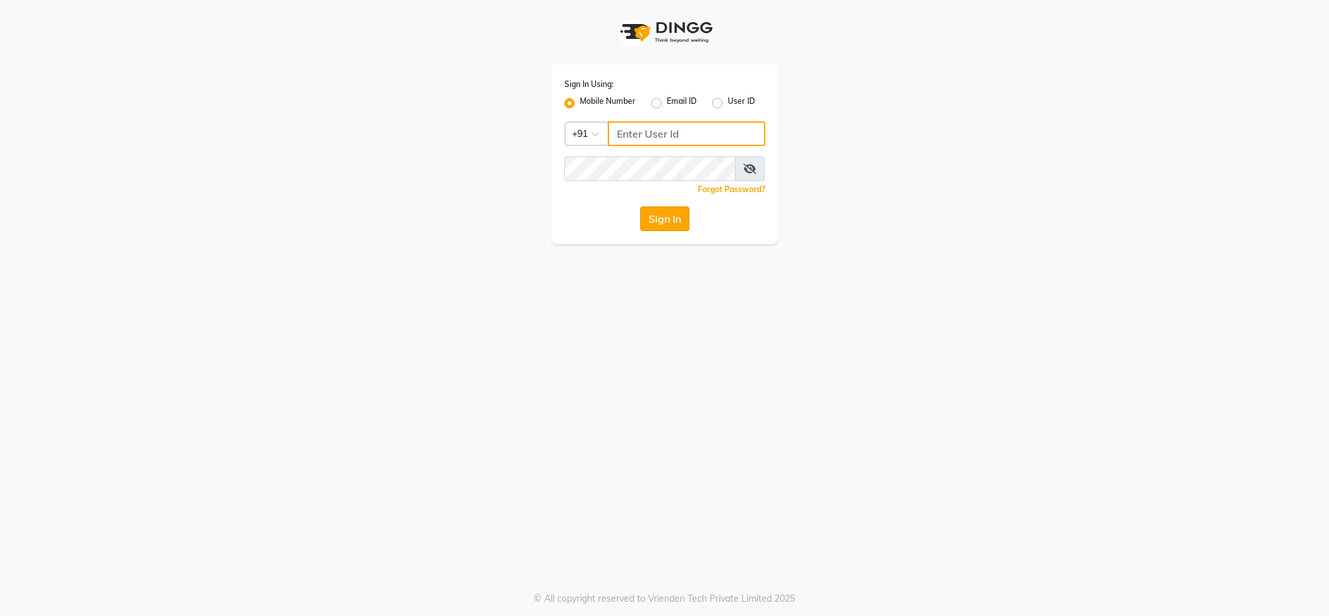  Describe the element at coordinates (665, 32) in the screenshot. I see `img: logo1.svg` at that location.